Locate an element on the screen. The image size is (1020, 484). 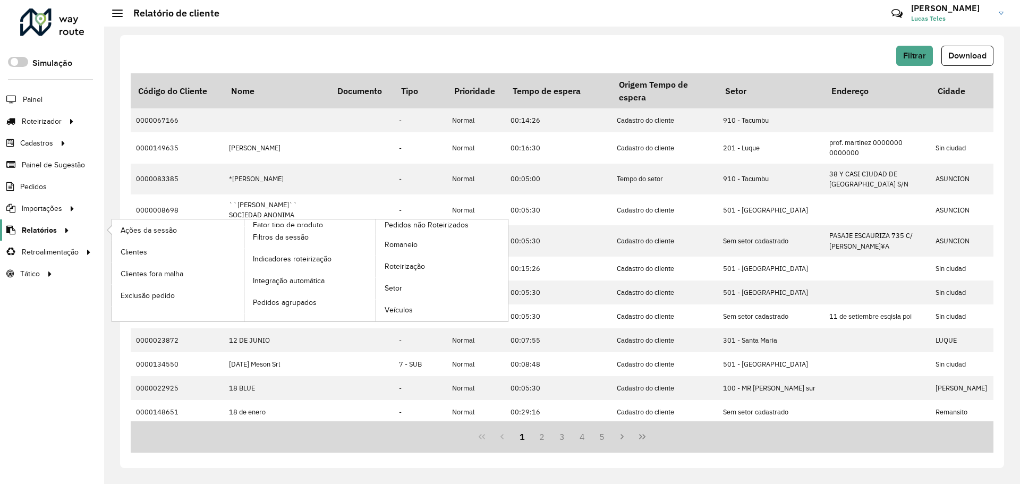
a: Roteirização is located at coordinates (442, 267).